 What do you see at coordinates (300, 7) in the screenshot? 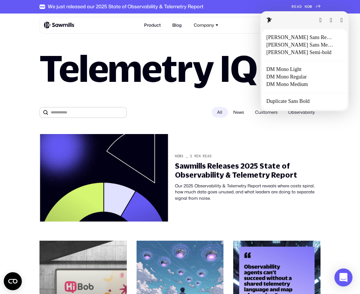
I see `span: D` at bounding box center [300, 7].